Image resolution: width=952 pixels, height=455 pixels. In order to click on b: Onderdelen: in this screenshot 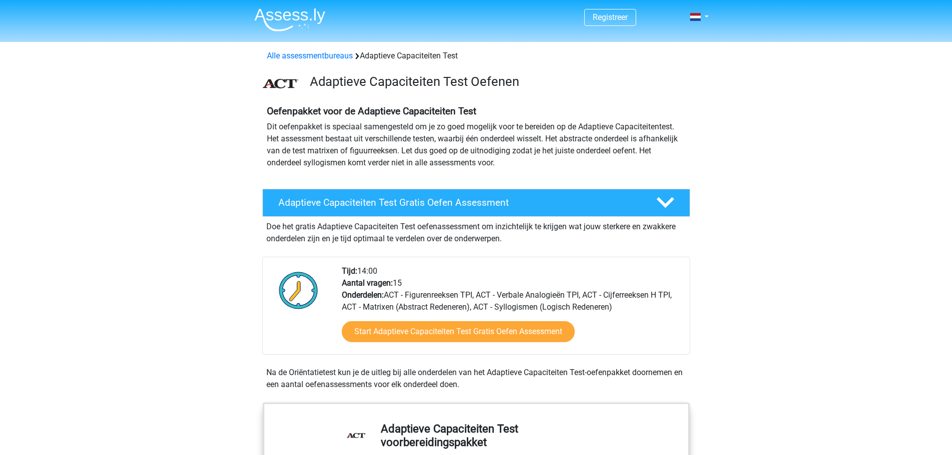, I will do `click(363, 295)`.